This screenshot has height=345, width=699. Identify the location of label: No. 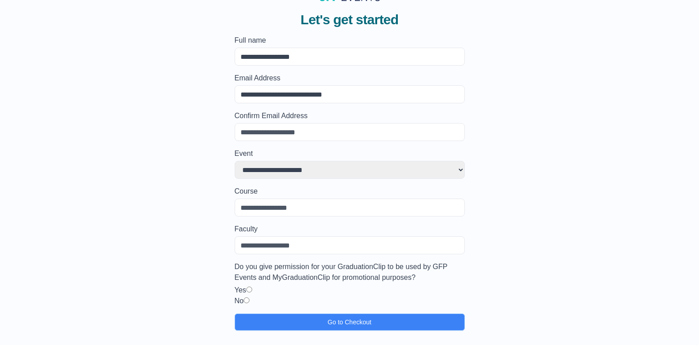
(239, 301).